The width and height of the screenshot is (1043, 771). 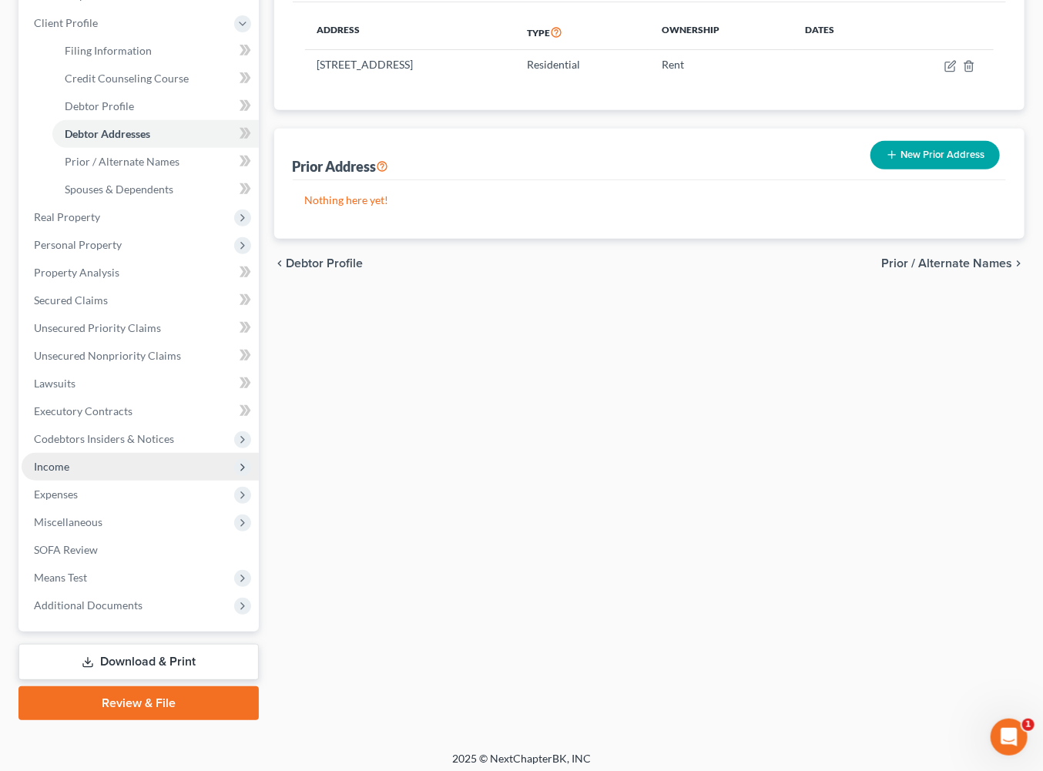 What do you see at coordinates (722, 32) in the screenshot?
I see `th: Ownership` at bounding box center [722, 32].